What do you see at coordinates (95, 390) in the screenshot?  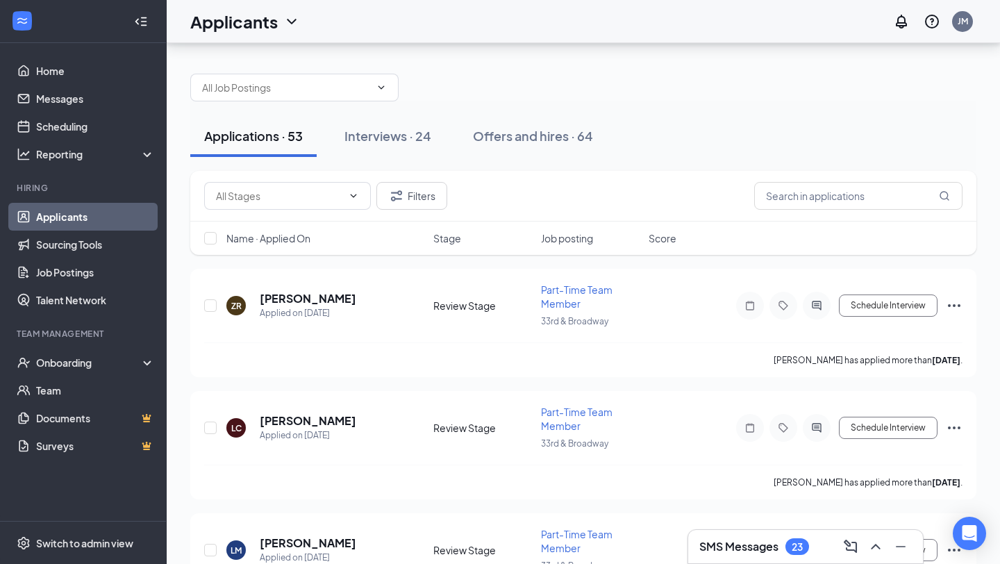 I see `a: Team` at bounding box center [95, 390].